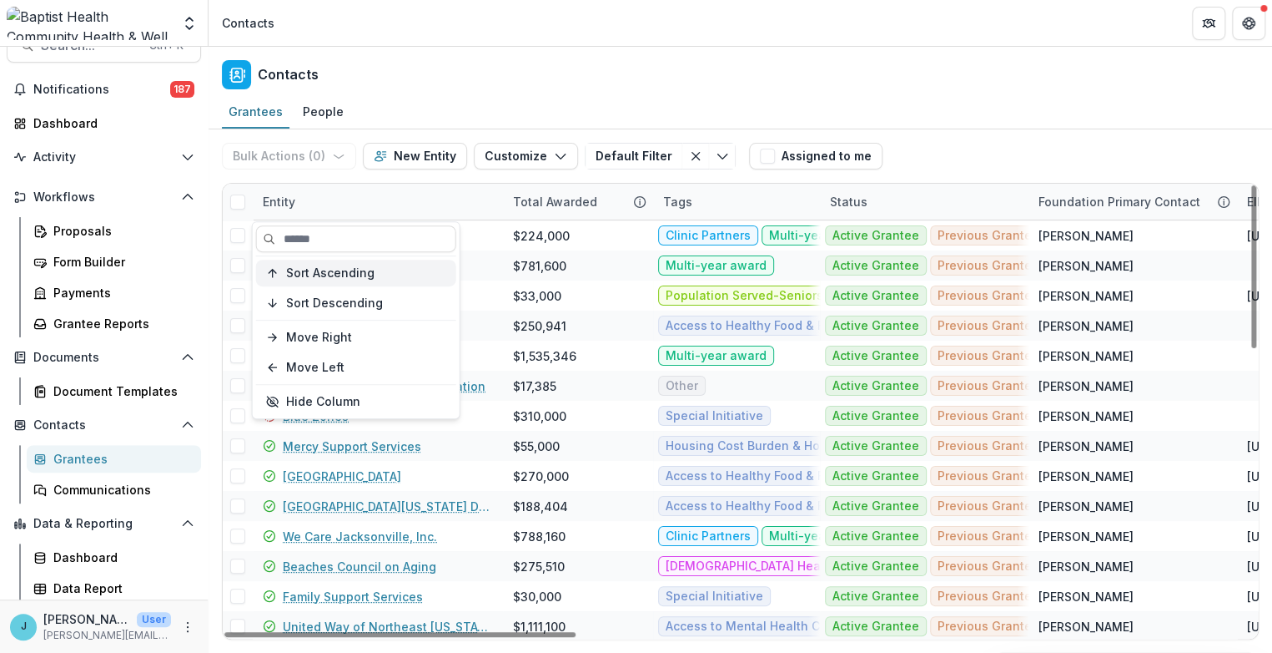 The width and height of the screenshot is (1272, 653). Describe the element at coordinates (633, 156) in the screenshot. I see `button: Default Filter` at that location.